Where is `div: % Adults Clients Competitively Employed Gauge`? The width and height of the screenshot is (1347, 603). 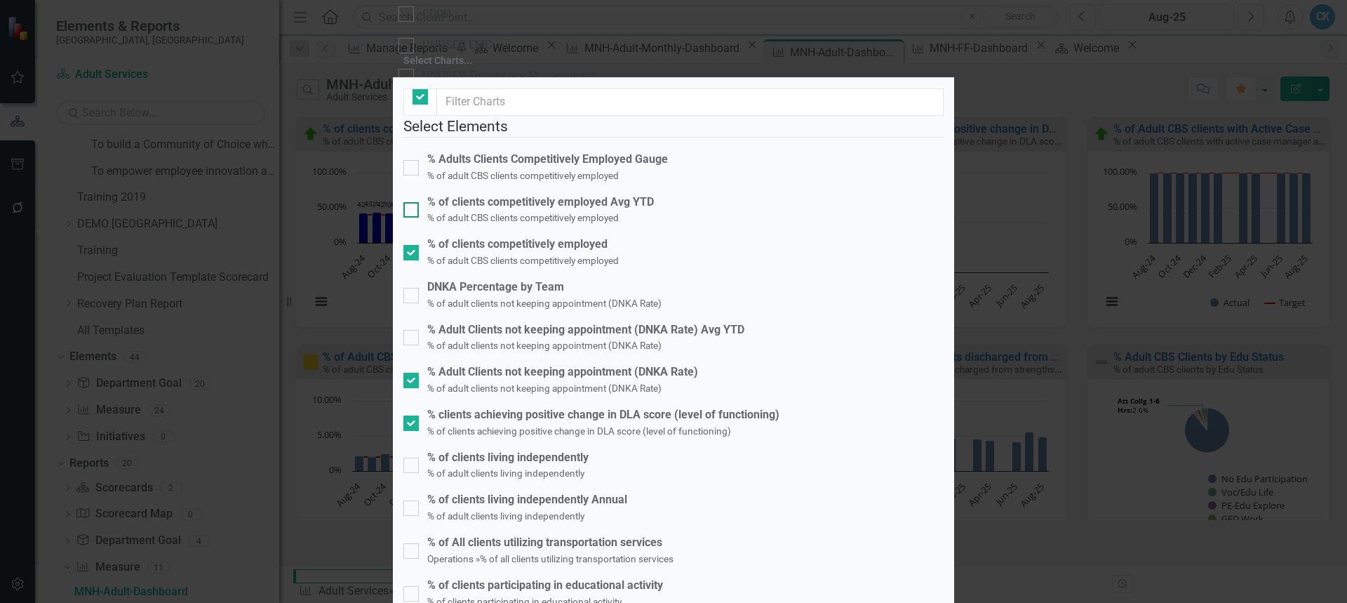 div: % Adults Clients Competitively Employed Gauge is located at coordinates (547, 159).